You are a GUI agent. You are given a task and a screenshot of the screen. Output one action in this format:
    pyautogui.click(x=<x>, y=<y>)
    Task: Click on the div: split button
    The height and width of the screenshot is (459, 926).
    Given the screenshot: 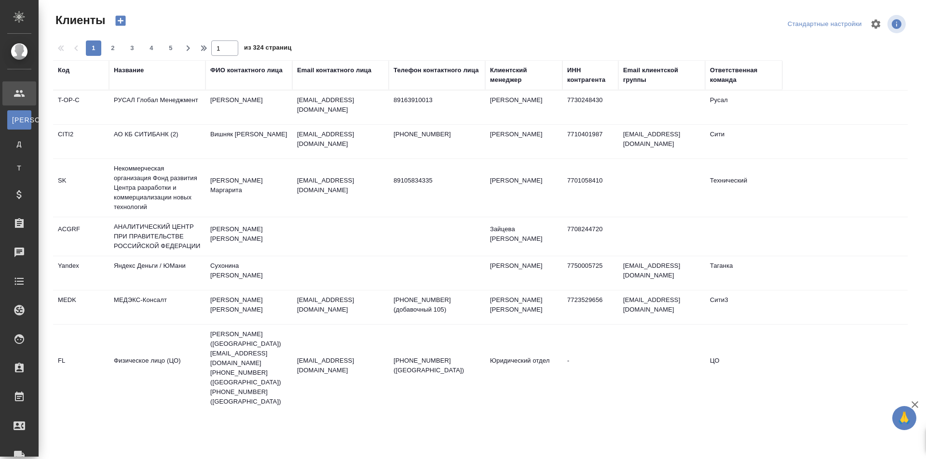 What is the action you would take?
    pyautogui.click(x=824, y=24)
    